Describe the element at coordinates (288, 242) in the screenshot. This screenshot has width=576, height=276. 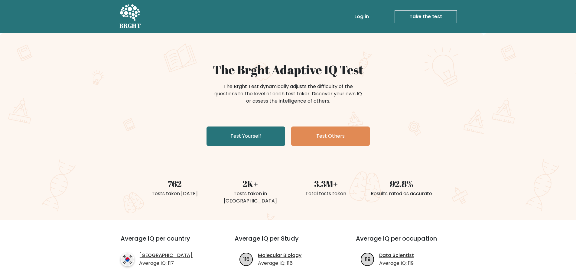
I see `h3: Average IQ per Study` at that location.